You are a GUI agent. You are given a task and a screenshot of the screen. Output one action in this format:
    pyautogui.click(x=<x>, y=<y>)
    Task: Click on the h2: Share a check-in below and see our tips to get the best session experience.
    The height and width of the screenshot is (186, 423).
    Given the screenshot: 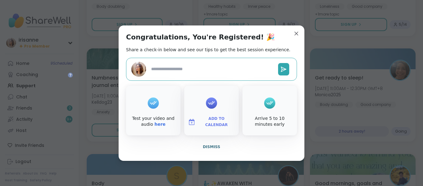 What is the action you would take?
    pyautogui.click(x=208, y=50)
    